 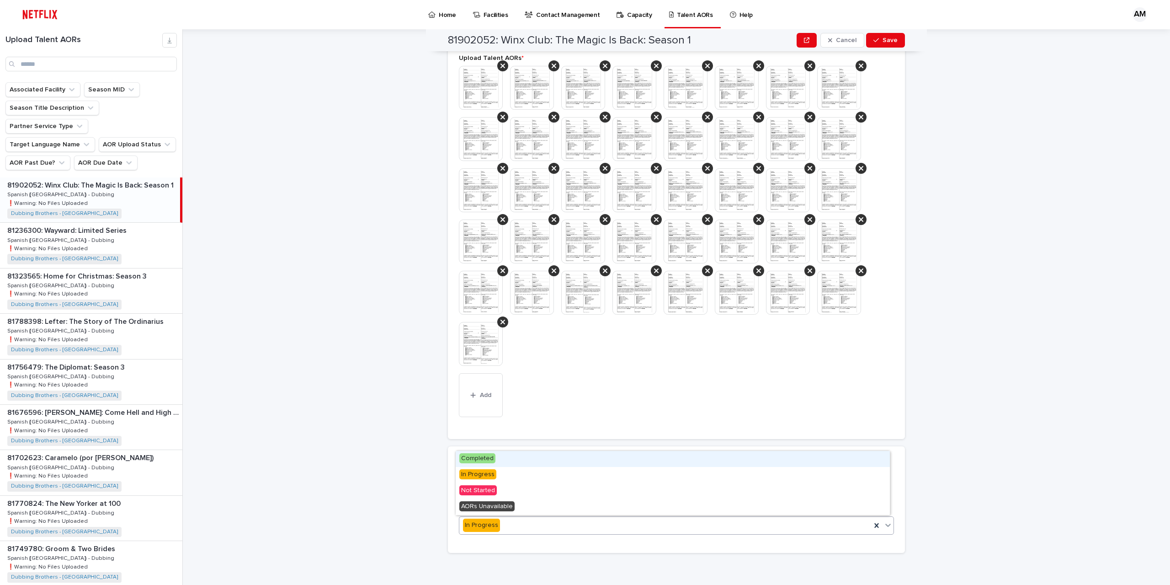 What do you see at coordinates (65, 502) in the screenshot?
I see `p: 81770824: The New Yorker at 100` at bounding box center [65, 502].